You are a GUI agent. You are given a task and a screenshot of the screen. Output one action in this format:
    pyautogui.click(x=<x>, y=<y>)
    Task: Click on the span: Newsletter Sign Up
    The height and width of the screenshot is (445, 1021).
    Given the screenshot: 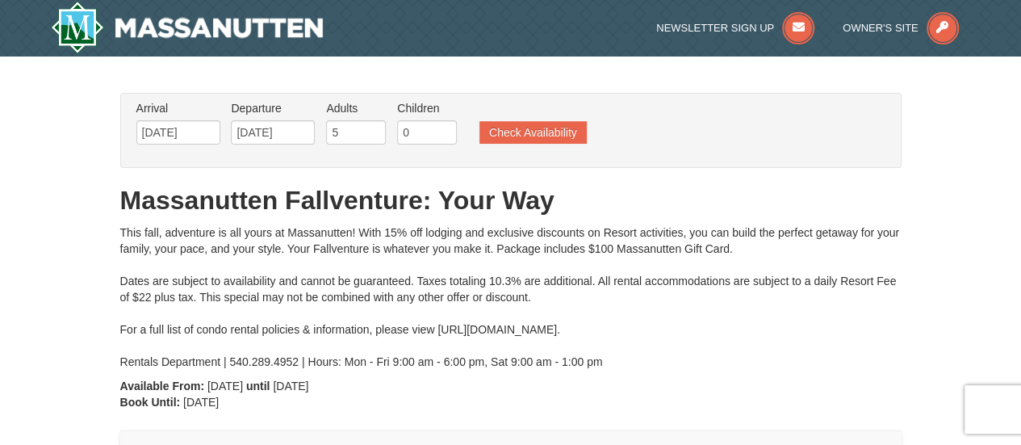 What is the action you would take?
    pyautogui.click(x=715, y=27)
    